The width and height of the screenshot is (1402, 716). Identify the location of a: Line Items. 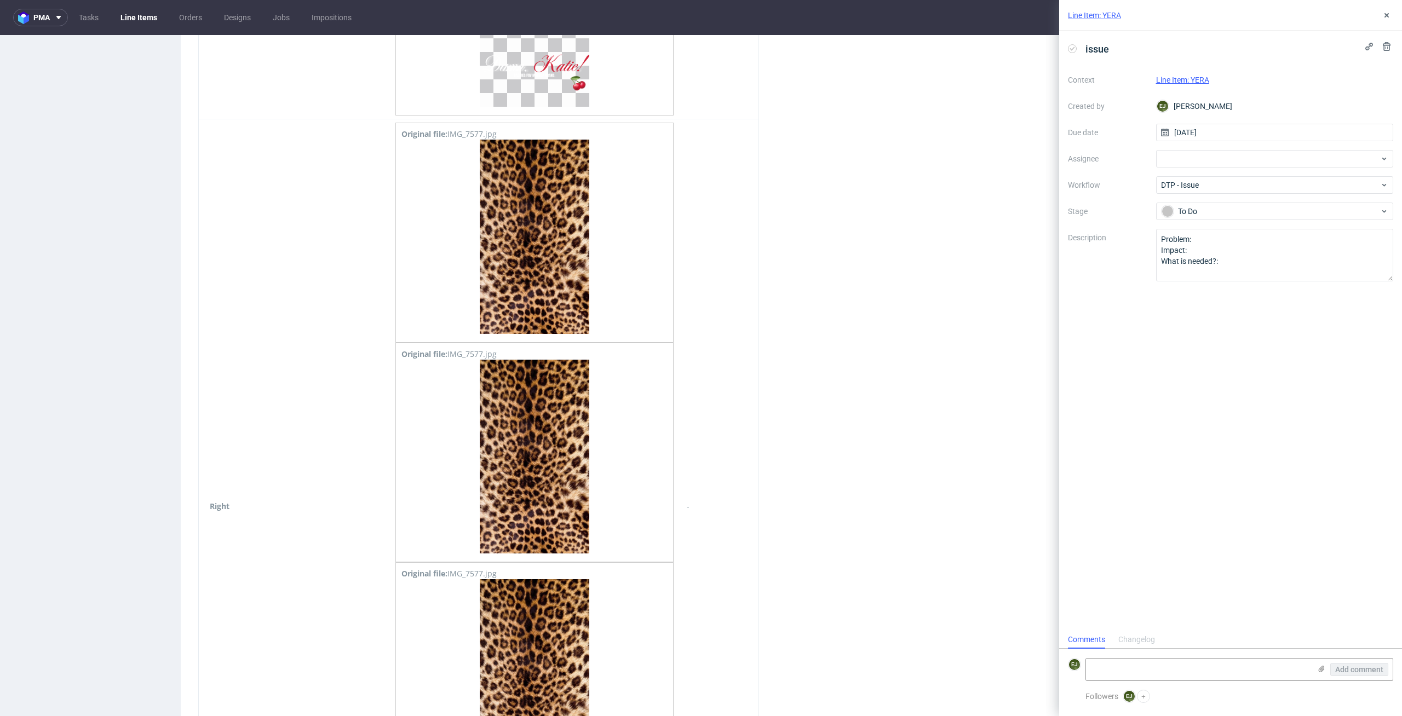
(139, 18).